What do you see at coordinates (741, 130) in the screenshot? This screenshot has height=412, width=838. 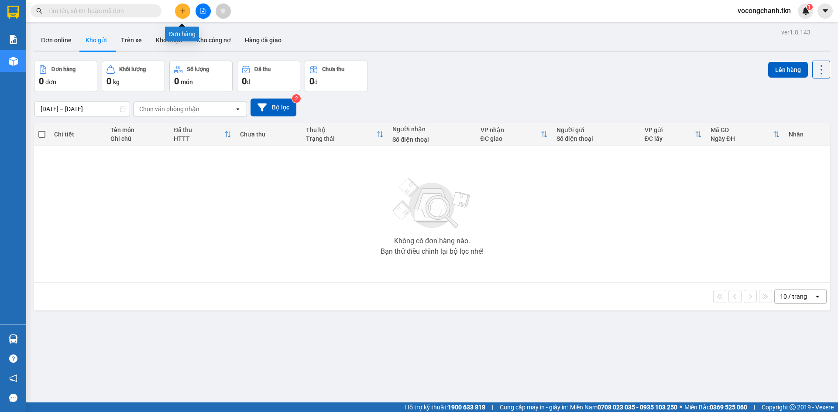 I see `div: Mã GD` at bounding box center [741, 130].